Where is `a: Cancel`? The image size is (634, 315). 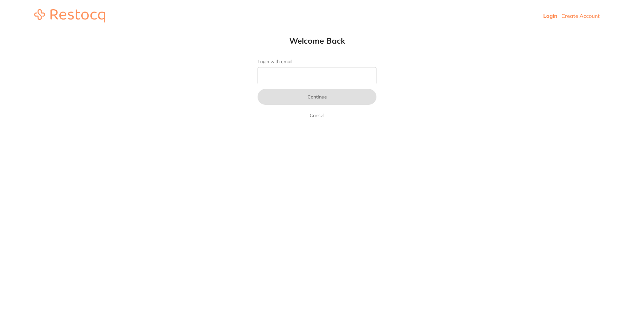
a: Cancel is located at coordinates (317, 115).